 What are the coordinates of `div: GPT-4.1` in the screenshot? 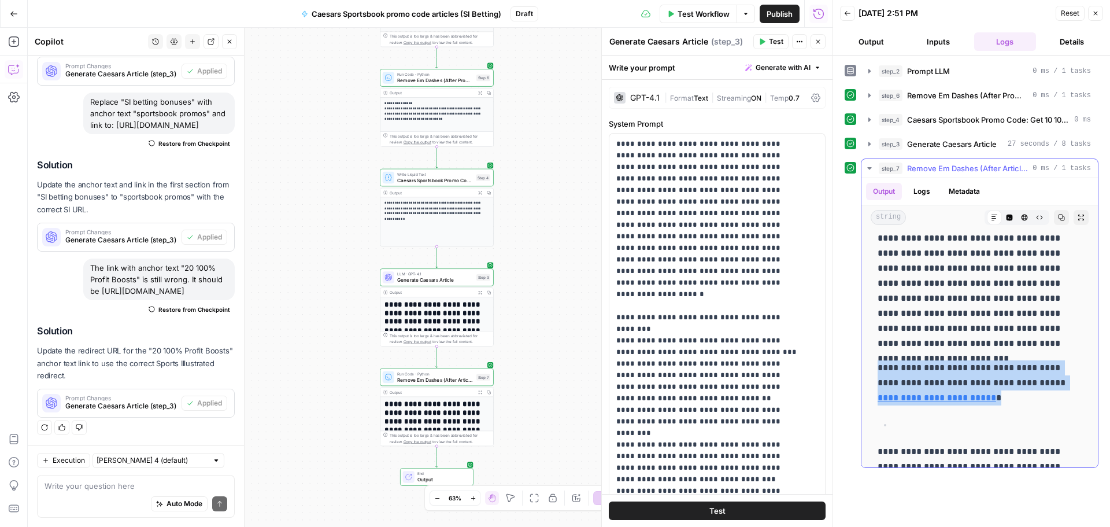 It's located at (645, 98).